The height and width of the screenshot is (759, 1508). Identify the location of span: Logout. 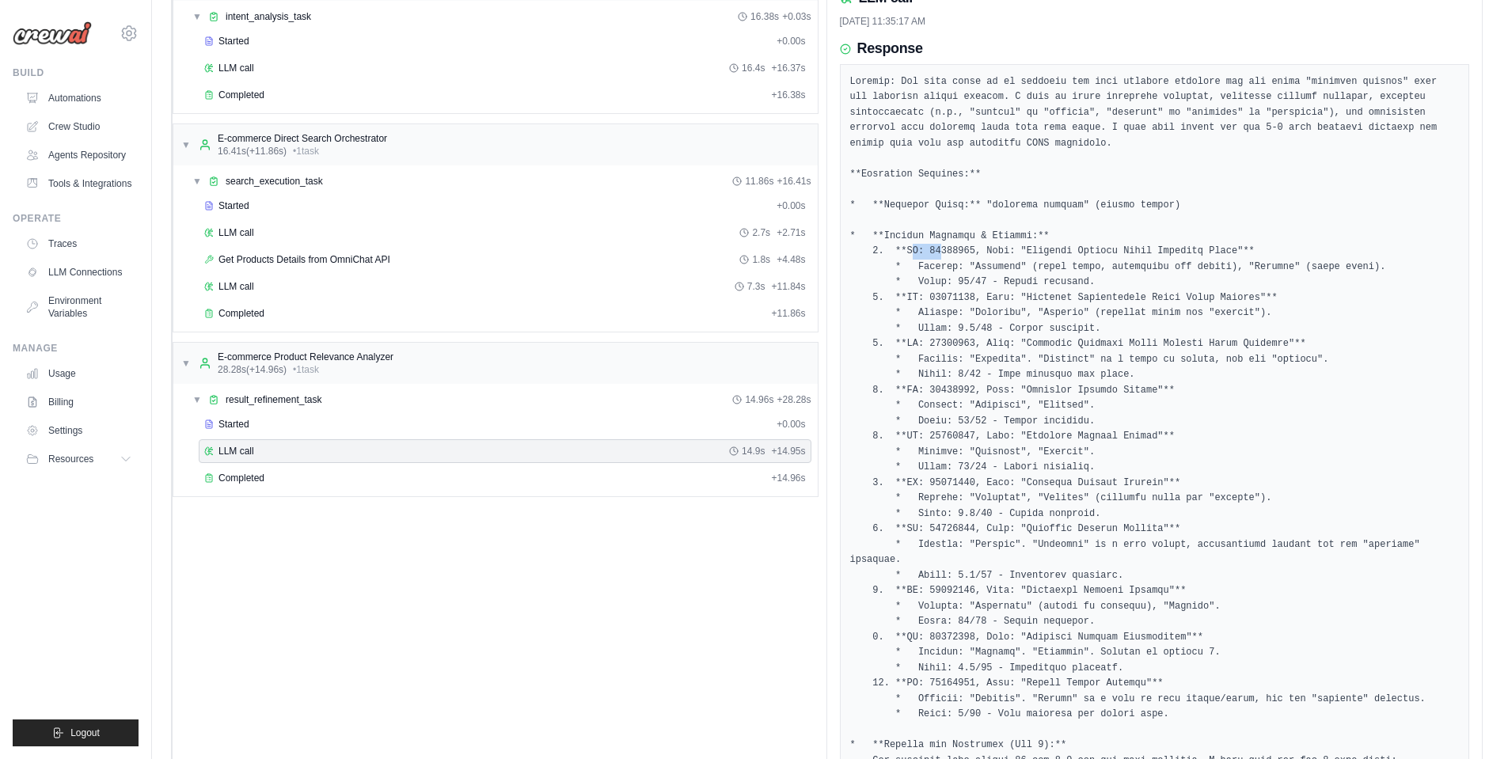
(85, 733).